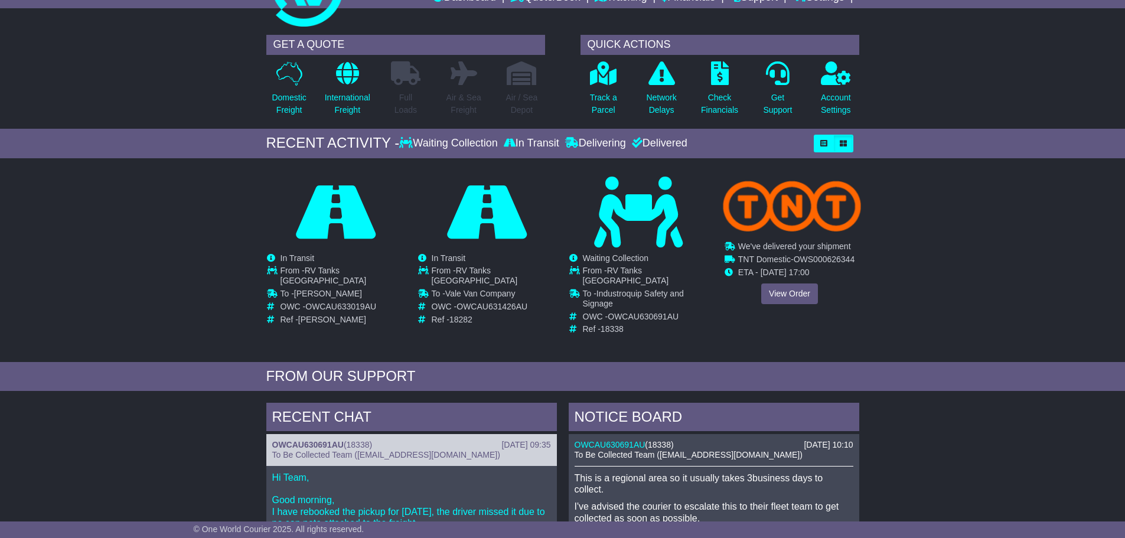 The height and width of the screenshot is (538, 1125). I want to click on span: We've delivered your shipment, so click(794, 246).